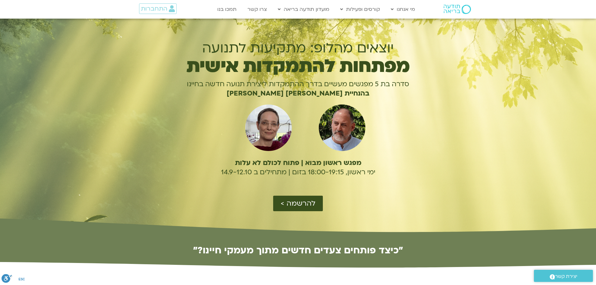  Describe the element at coordinates (257, 9) in the screenshot. I see `a: צרו קשר` at that location.